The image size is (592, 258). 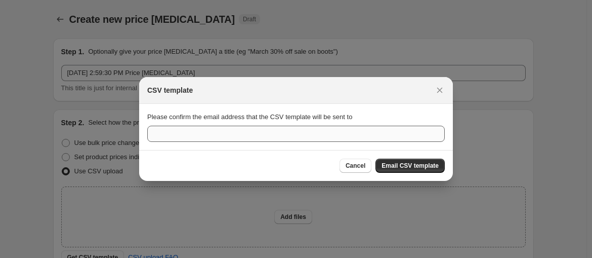 What do you see at coordinates (250, 116) in the screenshot?
I see `span: Please confirm the email address that the CSV template will be sent to` at bounding box center [250, 116].